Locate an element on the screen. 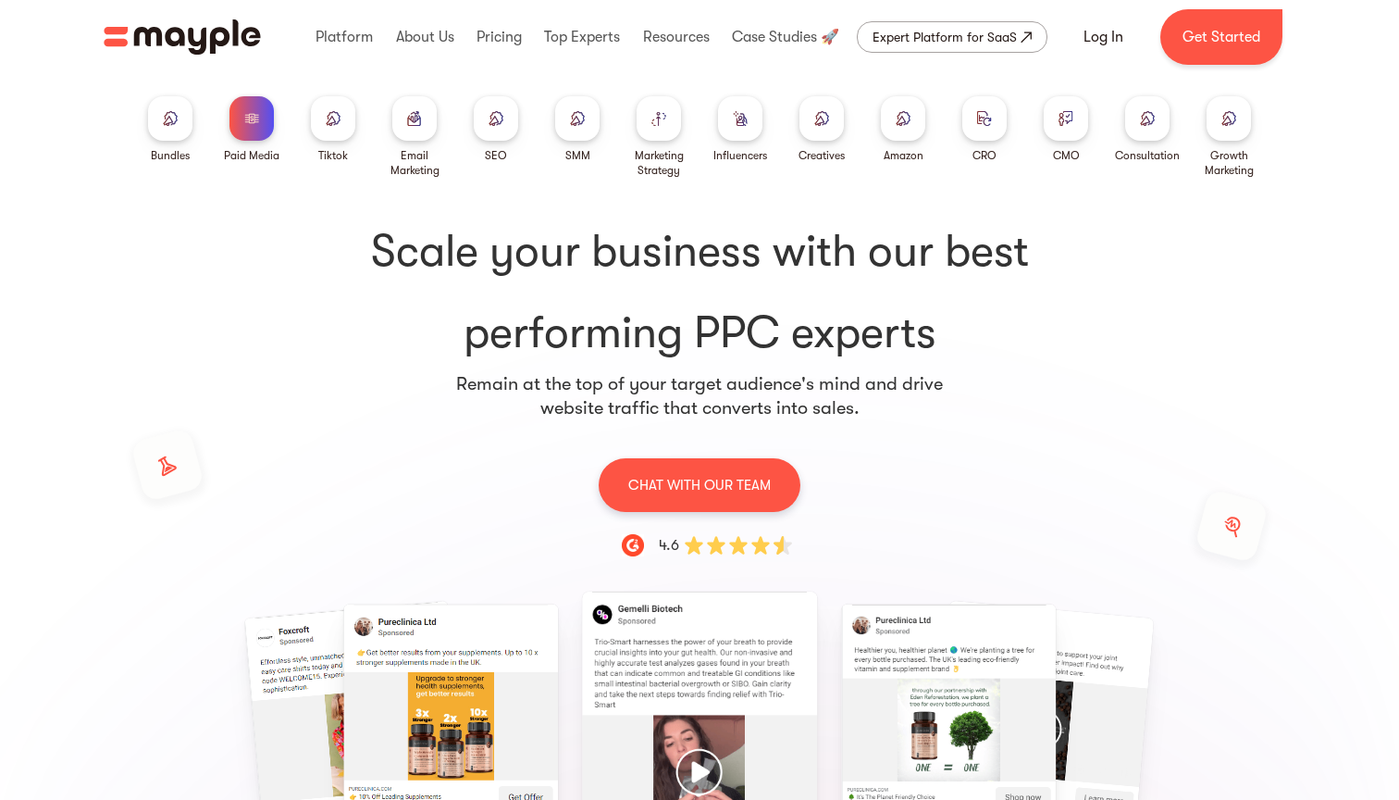 The width and height of the screenshot is (1399, 800). div: Email Marketing is located at coordinates (415, 163).